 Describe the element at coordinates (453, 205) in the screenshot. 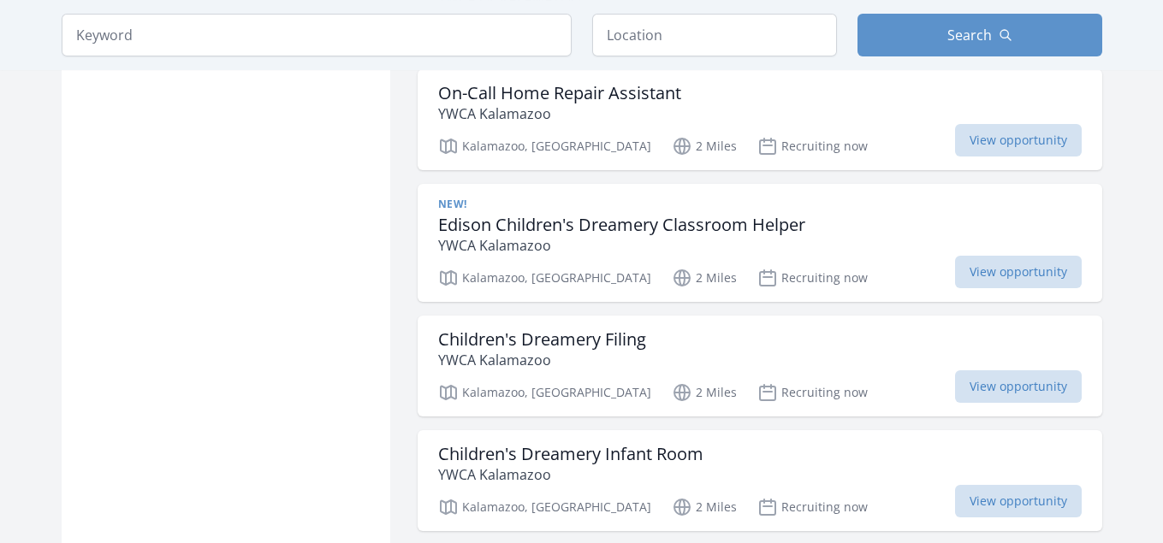

I see `span: New!` at that location.